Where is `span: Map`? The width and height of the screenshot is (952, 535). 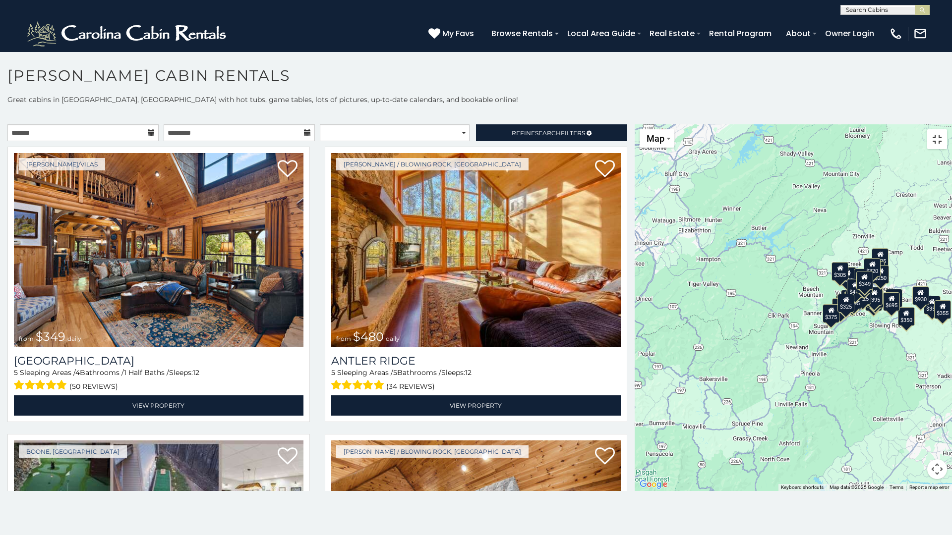 span: Map is located at coordinates (655, 138).